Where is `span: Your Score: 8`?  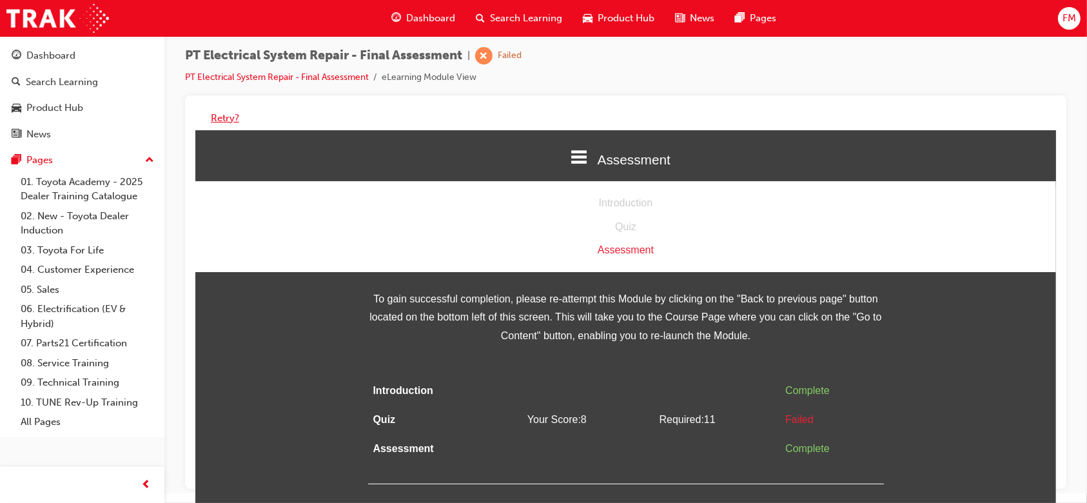 span: Your Score: 8 is located at coordinates (362, 289).